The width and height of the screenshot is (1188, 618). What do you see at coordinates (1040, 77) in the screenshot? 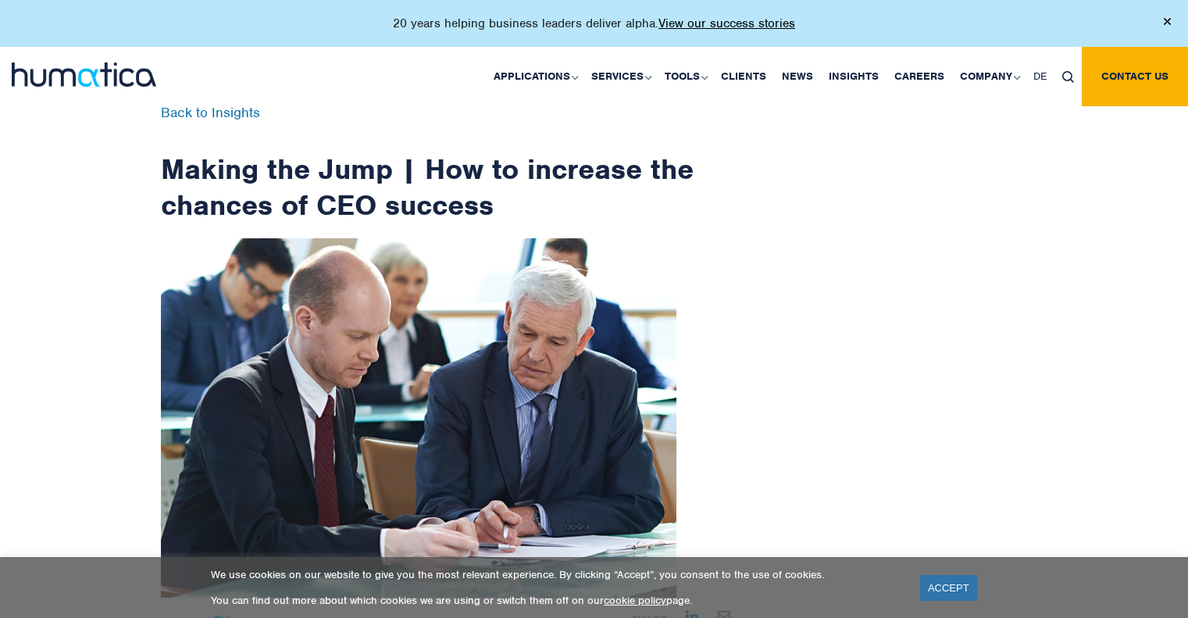
I see `a: DE` at bounding box center [1040, 77].